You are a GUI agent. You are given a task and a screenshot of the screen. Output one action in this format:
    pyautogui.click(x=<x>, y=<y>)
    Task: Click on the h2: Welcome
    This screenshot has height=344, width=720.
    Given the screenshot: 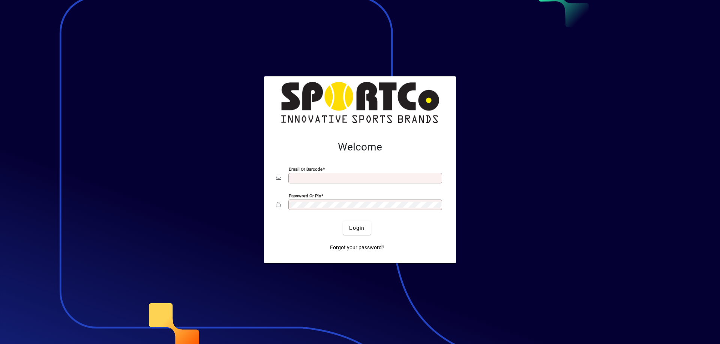 What is the action you would take?
    pyautogui.click(x=360, y=147)
    